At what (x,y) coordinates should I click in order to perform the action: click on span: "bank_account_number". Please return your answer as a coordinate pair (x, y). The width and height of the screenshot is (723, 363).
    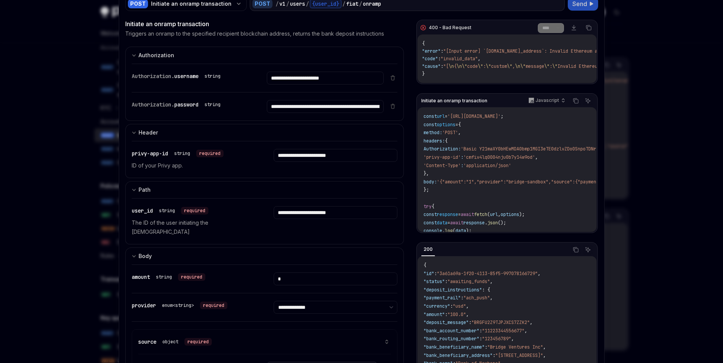
    Looking at the image, I should click on (451, 331).